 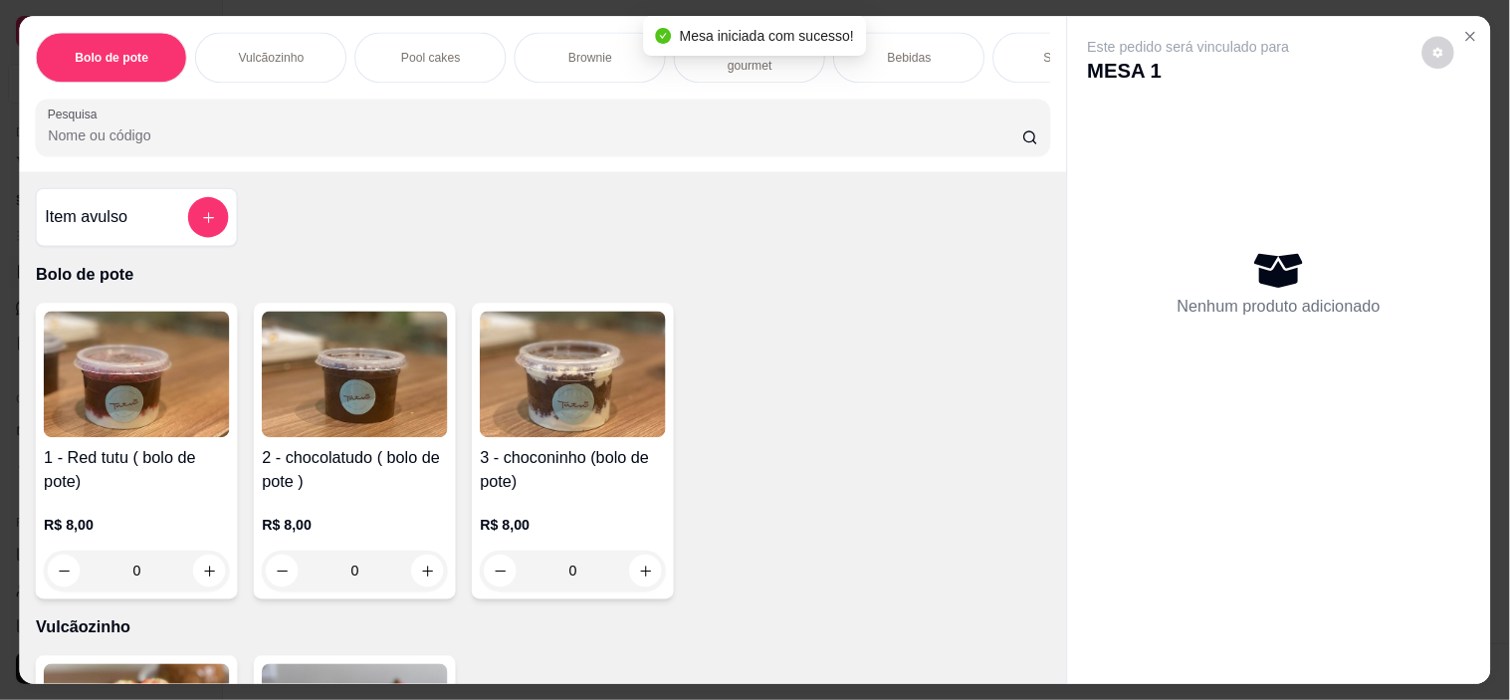 I want to click on button: add-separate-item, so click(x=208, y=217).